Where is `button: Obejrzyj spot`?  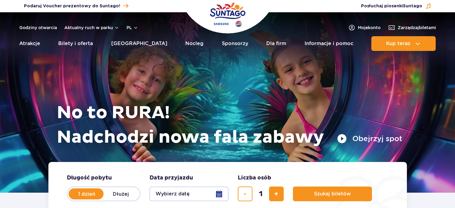 button: Obejrzyj spot is located at coordinates (369, 138).